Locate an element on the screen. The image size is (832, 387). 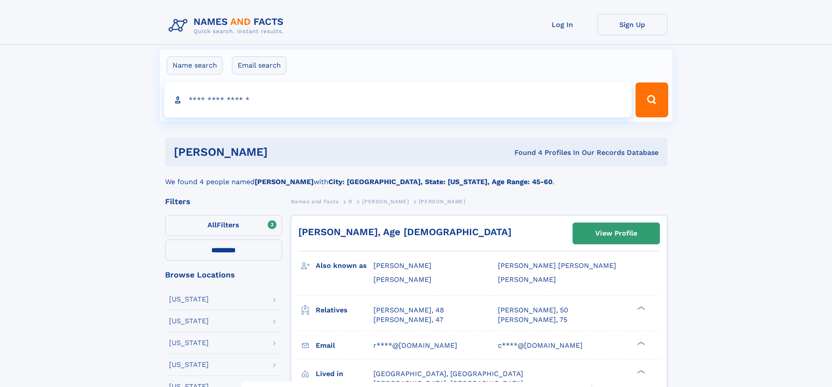
div: Found 4 Profiles In Our Records Database is located at coordinates (524, 153).